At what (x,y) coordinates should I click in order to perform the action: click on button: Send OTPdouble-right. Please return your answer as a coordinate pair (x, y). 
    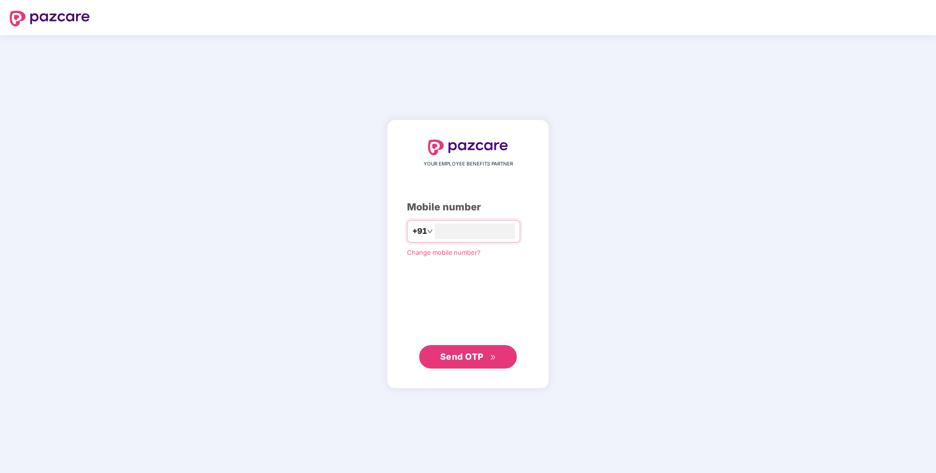
    Looking at the image, I should click on (468, 357).